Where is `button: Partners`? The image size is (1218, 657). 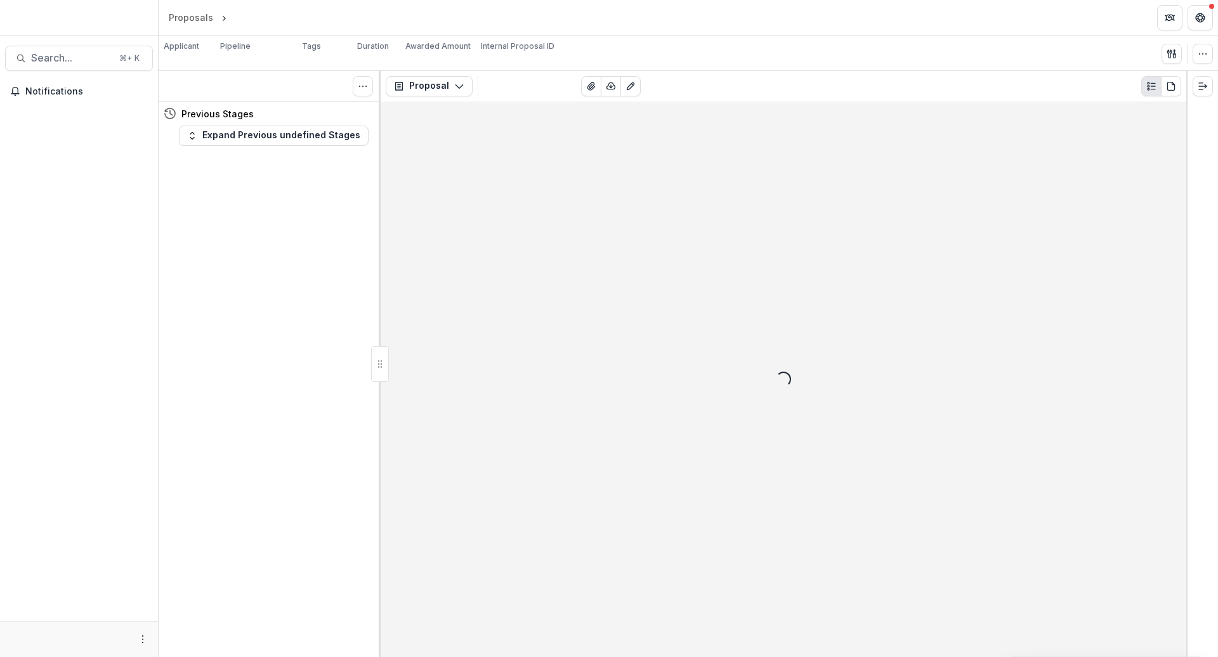
button: Partners is located at coordinates (1170, 18).